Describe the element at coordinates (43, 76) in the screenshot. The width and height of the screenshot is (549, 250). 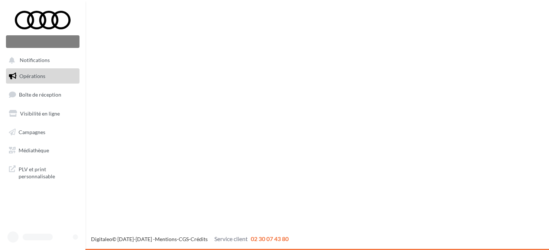
I see `a: Opérations` at that location.